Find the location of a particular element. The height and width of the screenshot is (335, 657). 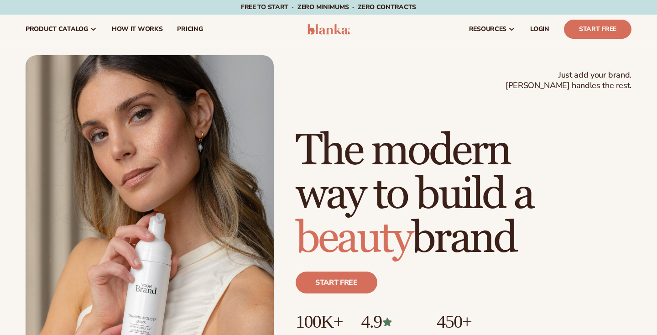

a: logo is located at coordinates (329, 29).